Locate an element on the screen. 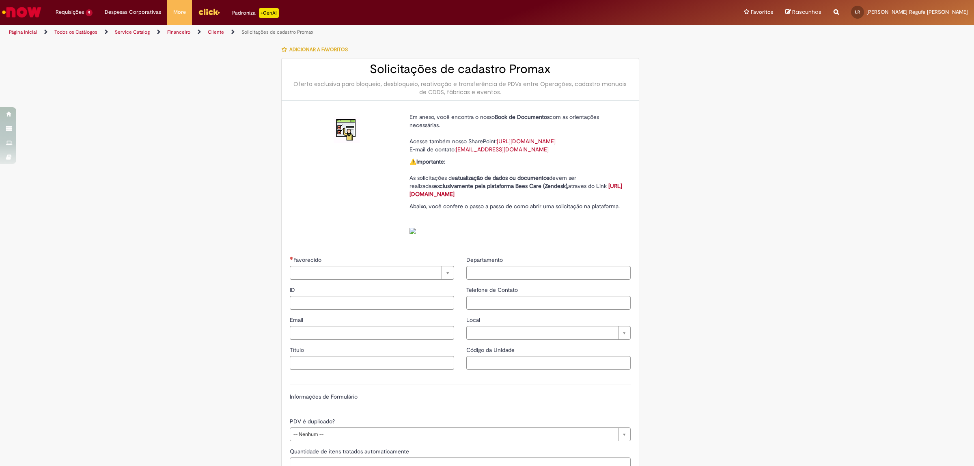 The height and width of the screenshot is (466, 974). div: Oferta exclusiva para bloqueio, desbloqueio, reativação e transferência de PDVs entre Operações, ... is located at coordinates (460, 88).